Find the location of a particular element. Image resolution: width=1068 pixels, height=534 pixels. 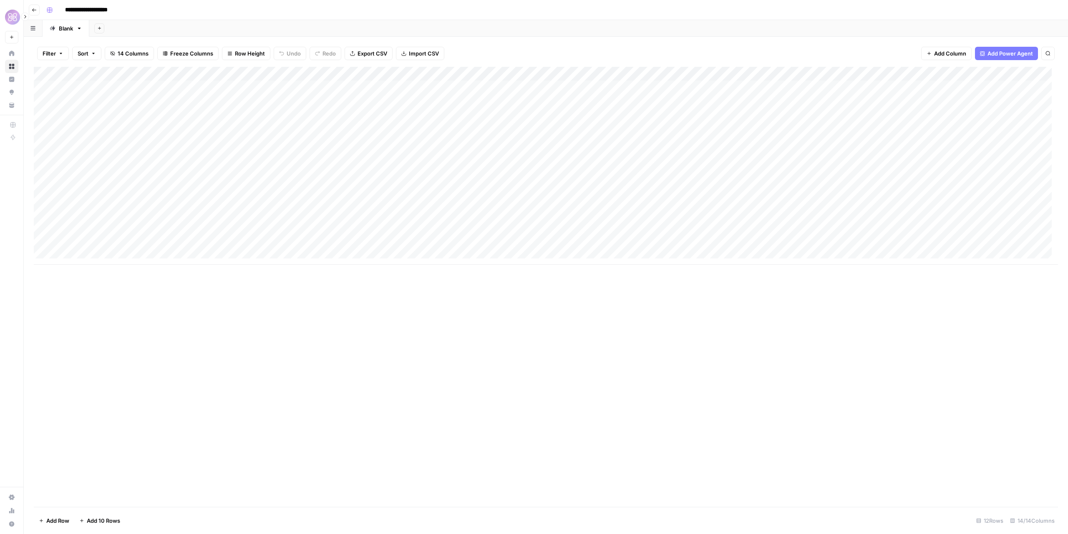

button: Filter is located at coordinates (53, 53).